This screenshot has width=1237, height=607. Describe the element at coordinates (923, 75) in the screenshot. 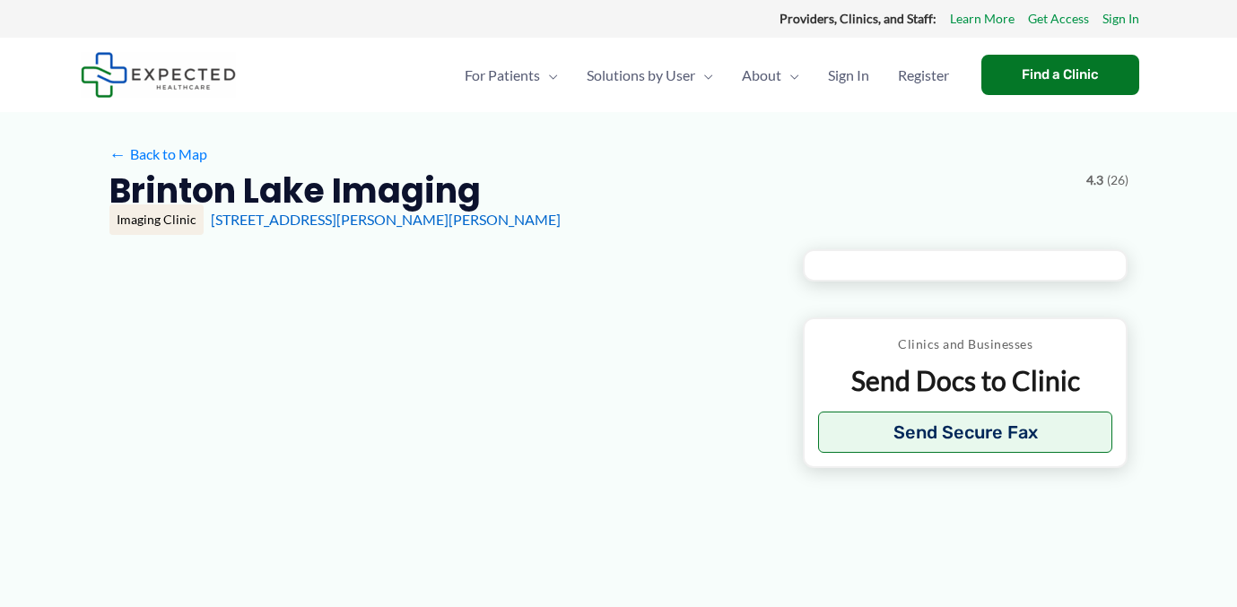

I see `a: Register` at that location.